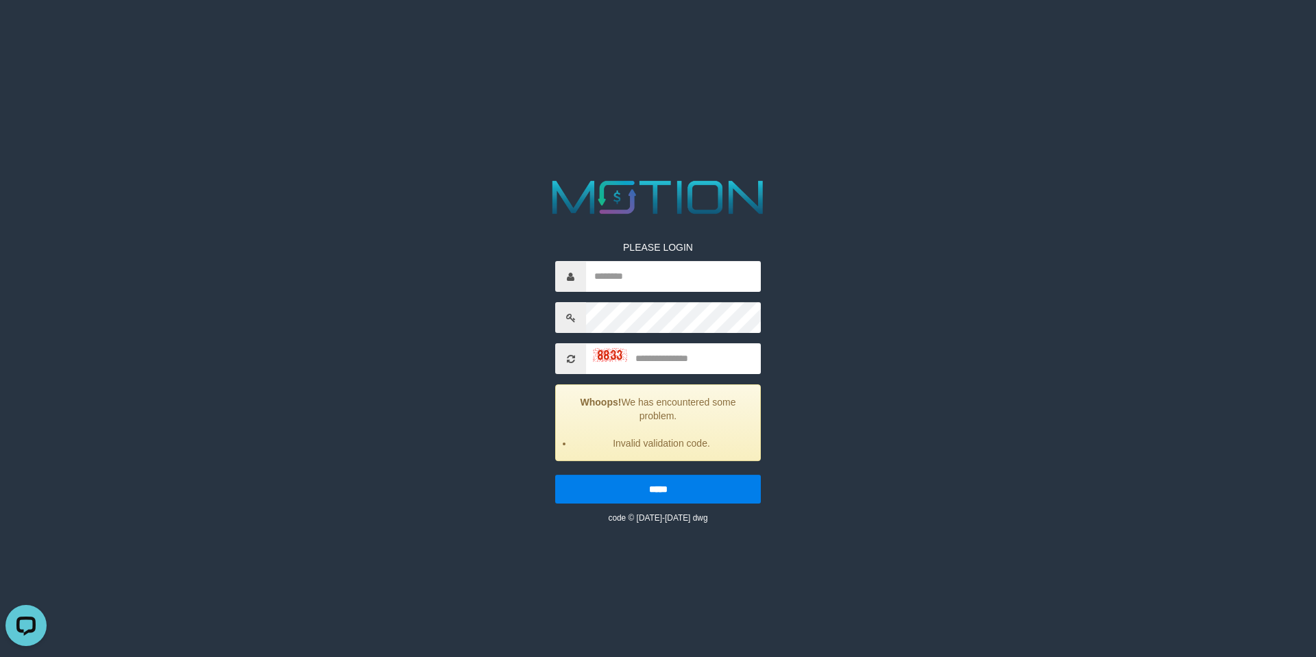 This screenshot has width=1316, height=657. I want to click on img: captcha, so click(610, 355).